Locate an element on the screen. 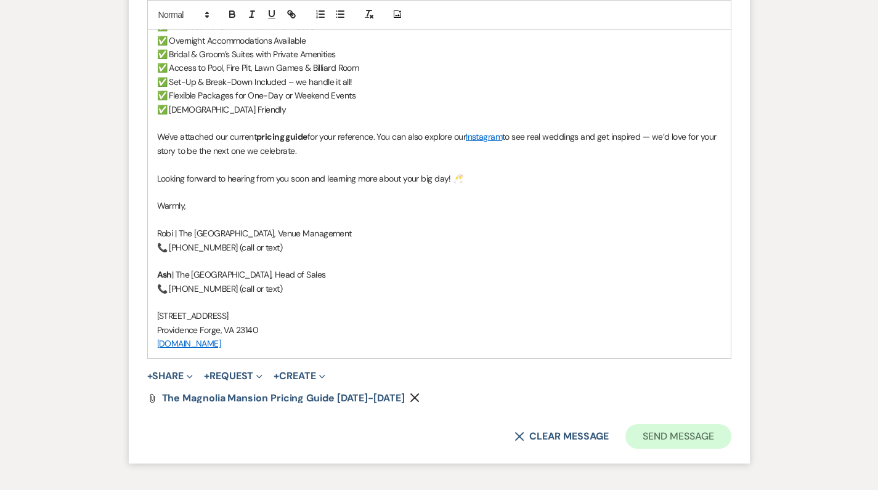 The width and height of the screenshot is (878, 490). p: ✅ Overnight Accommodations Available is located at coordinates (439, 41).